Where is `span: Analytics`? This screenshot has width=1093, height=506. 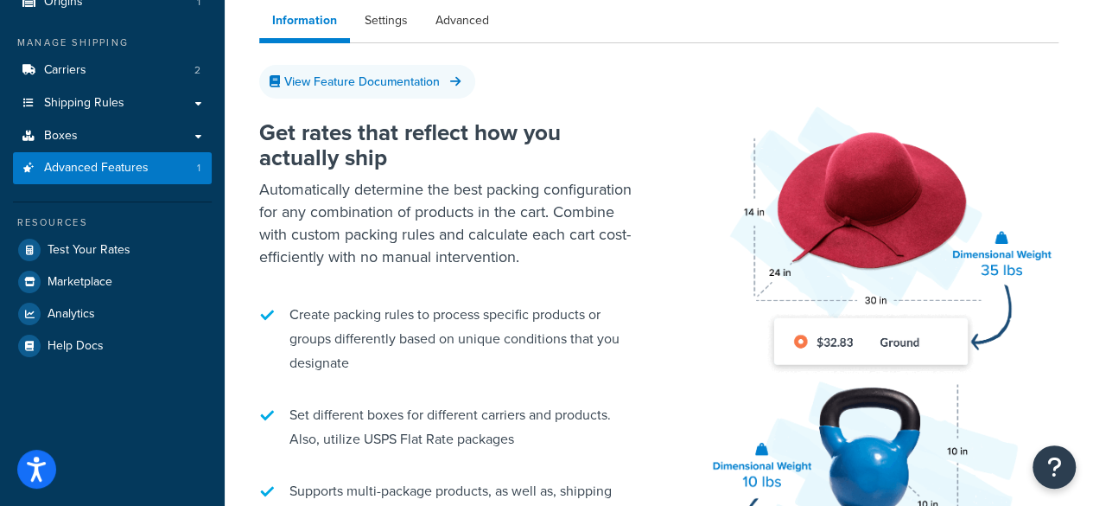
span: Analytics is located at coordinates (71, 314).